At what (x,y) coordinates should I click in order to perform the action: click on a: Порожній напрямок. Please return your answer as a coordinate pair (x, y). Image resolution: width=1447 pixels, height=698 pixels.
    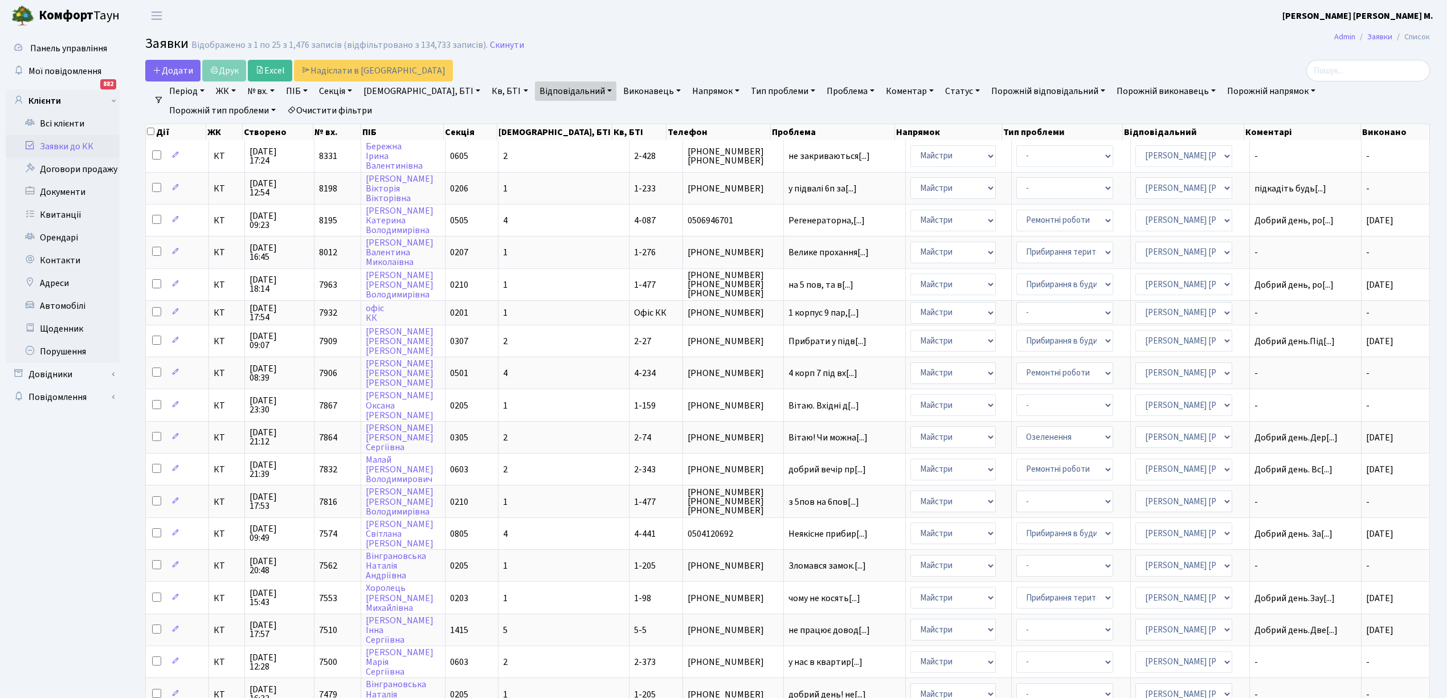
    Looking at the image, I should click on (1271, 91).